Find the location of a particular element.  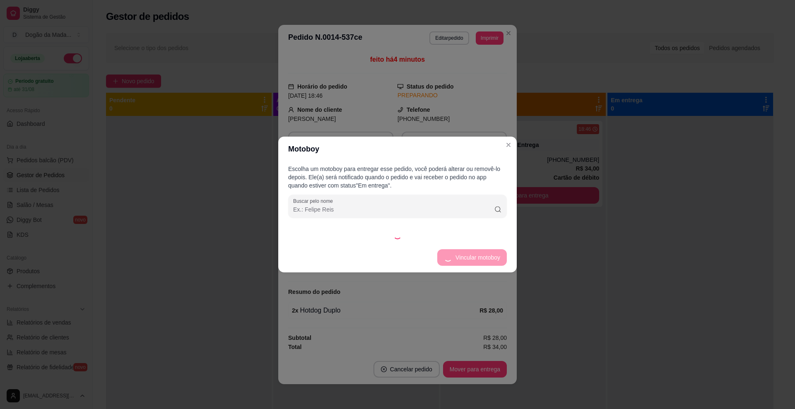

label: Buscar pelo nome is located at coordinates (314, 201).